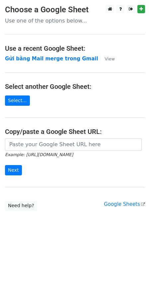 The image size is (150, 297). Describe the element at coordinates (51, 59) in the screenshot. I see `strong: Gửi bằng Mail merge trong Gmail` at that location.